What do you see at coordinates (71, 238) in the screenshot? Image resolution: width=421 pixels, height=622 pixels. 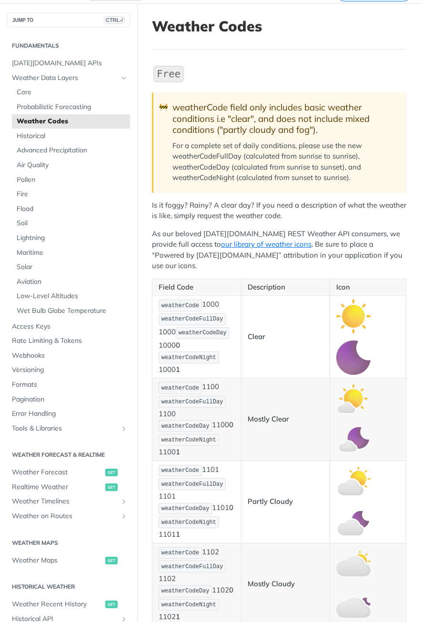 I see `a: Lightning` at bounding box center [71, 238].